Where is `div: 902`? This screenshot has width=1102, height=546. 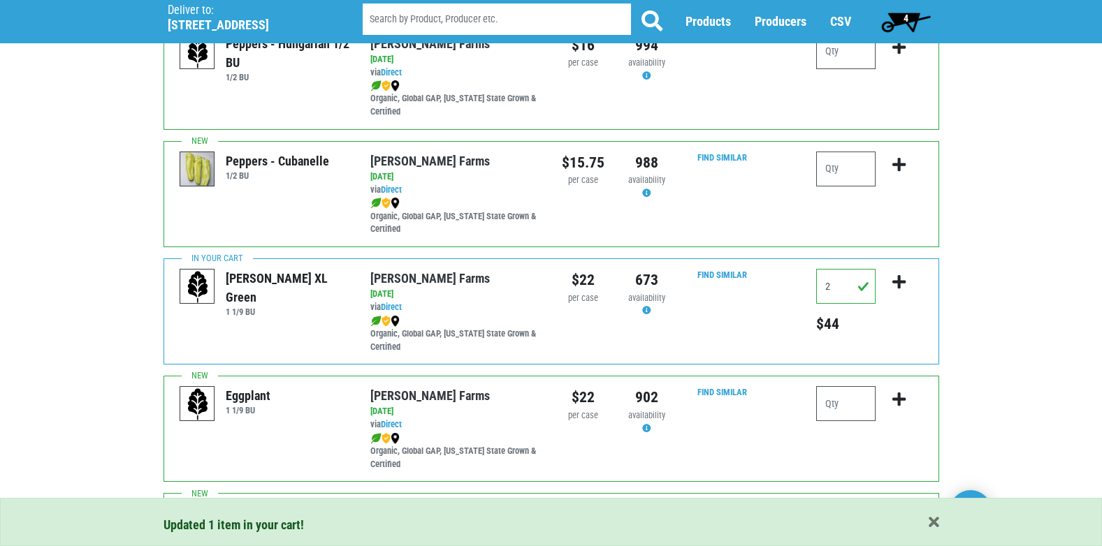
div: 902 is located at coordinates (646, 398).